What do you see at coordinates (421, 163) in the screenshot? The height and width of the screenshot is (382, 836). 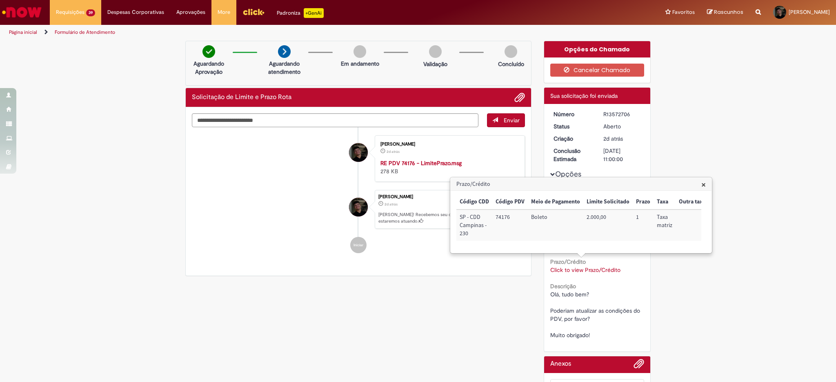 I see `strong: RE PDV 74176 - LimitePrazo.msg` at bounding box center [421, 163].